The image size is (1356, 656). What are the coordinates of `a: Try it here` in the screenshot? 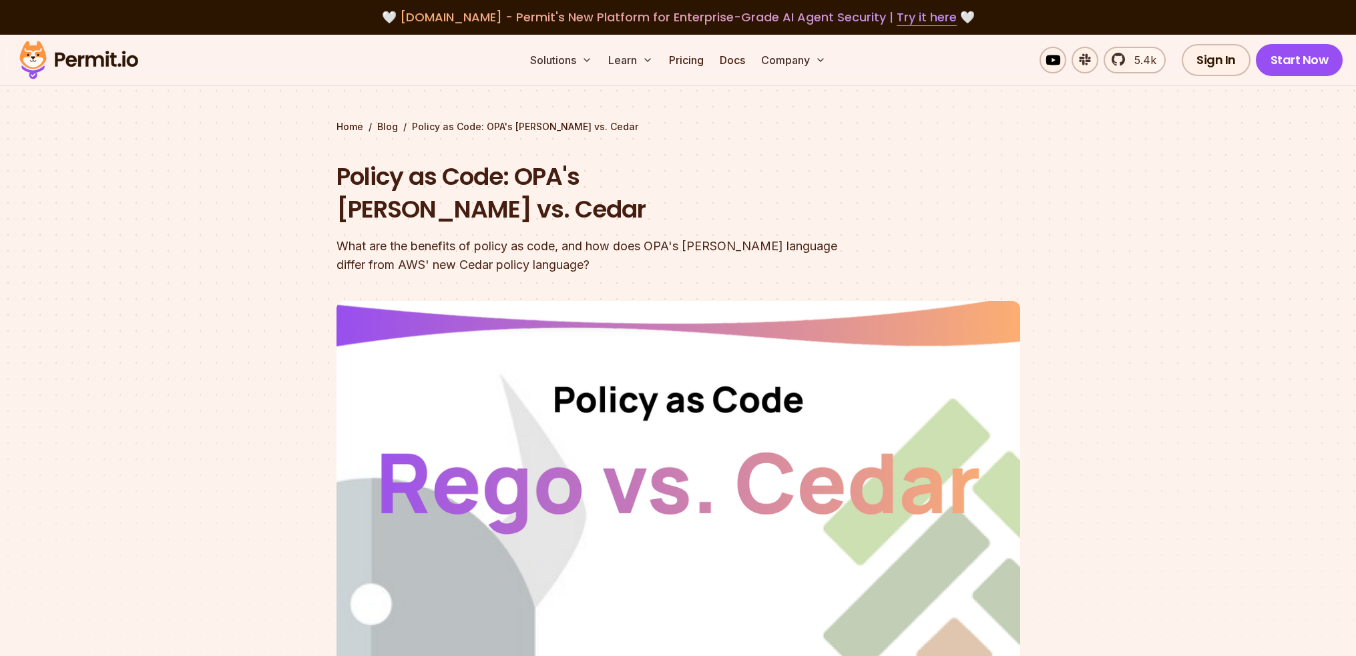 It's located at (927, 17).